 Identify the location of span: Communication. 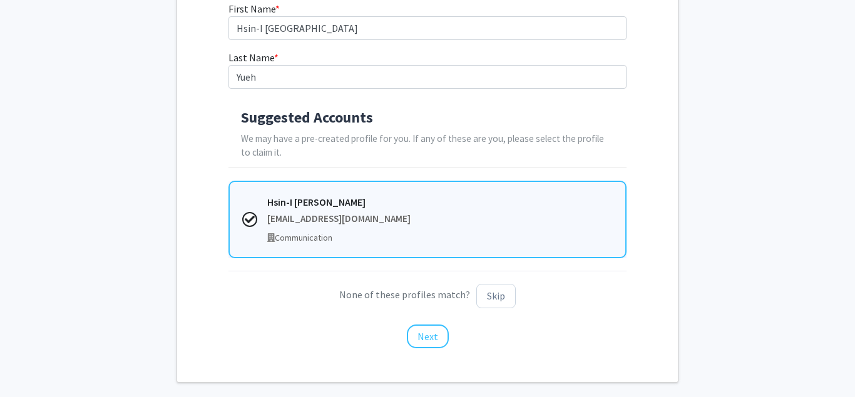
(304, 238).